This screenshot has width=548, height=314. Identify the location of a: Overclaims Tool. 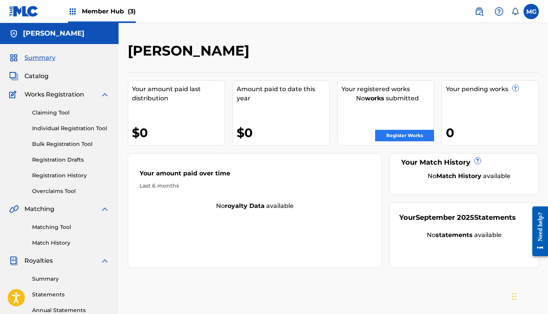
(71, 191).